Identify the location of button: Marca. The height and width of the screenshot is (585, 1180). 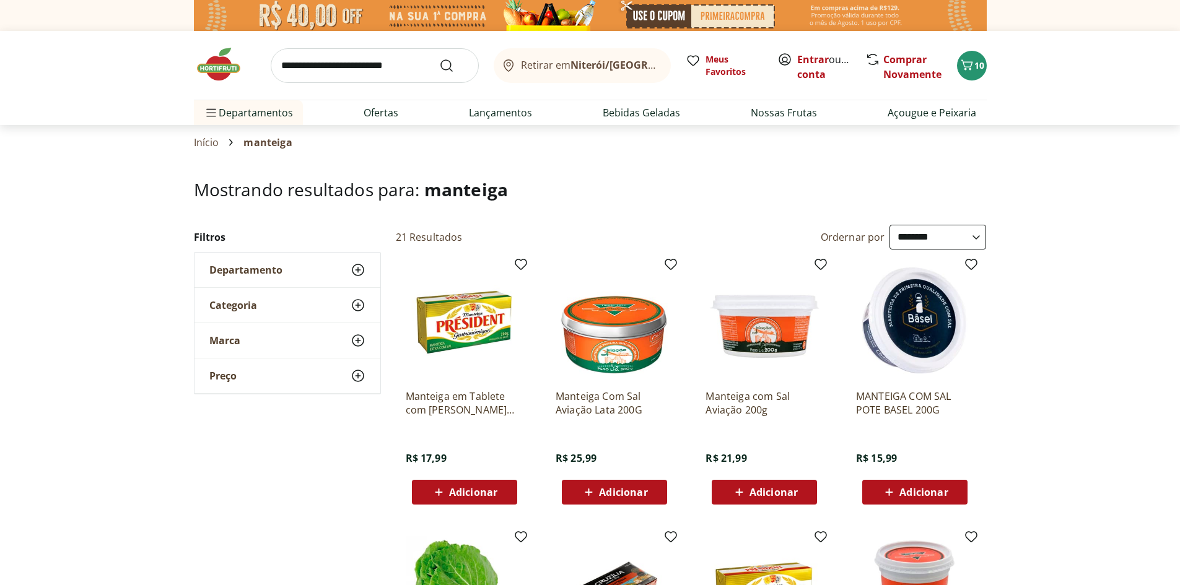
(287, 341).